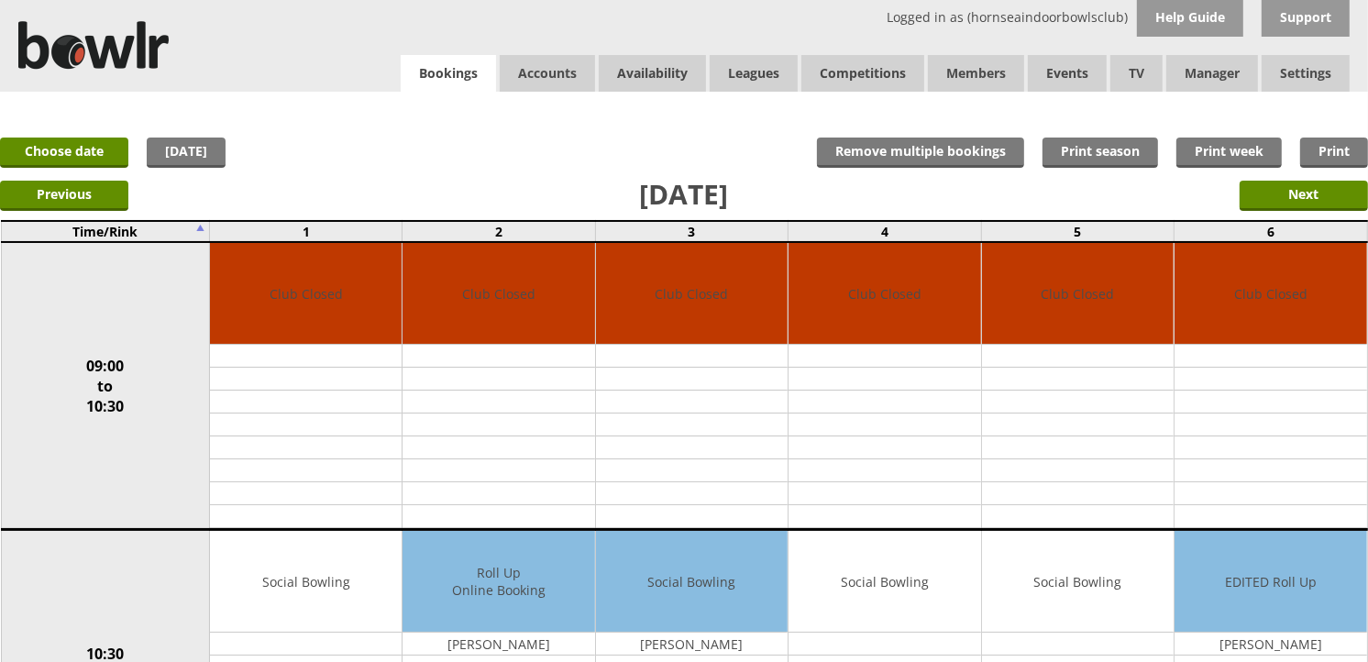 The width and height of the screenshot is (1368, 662). What do you see at coordinates (499, 231) in the screenshot?
I see `td: 2` at bounding box center [499, 231].